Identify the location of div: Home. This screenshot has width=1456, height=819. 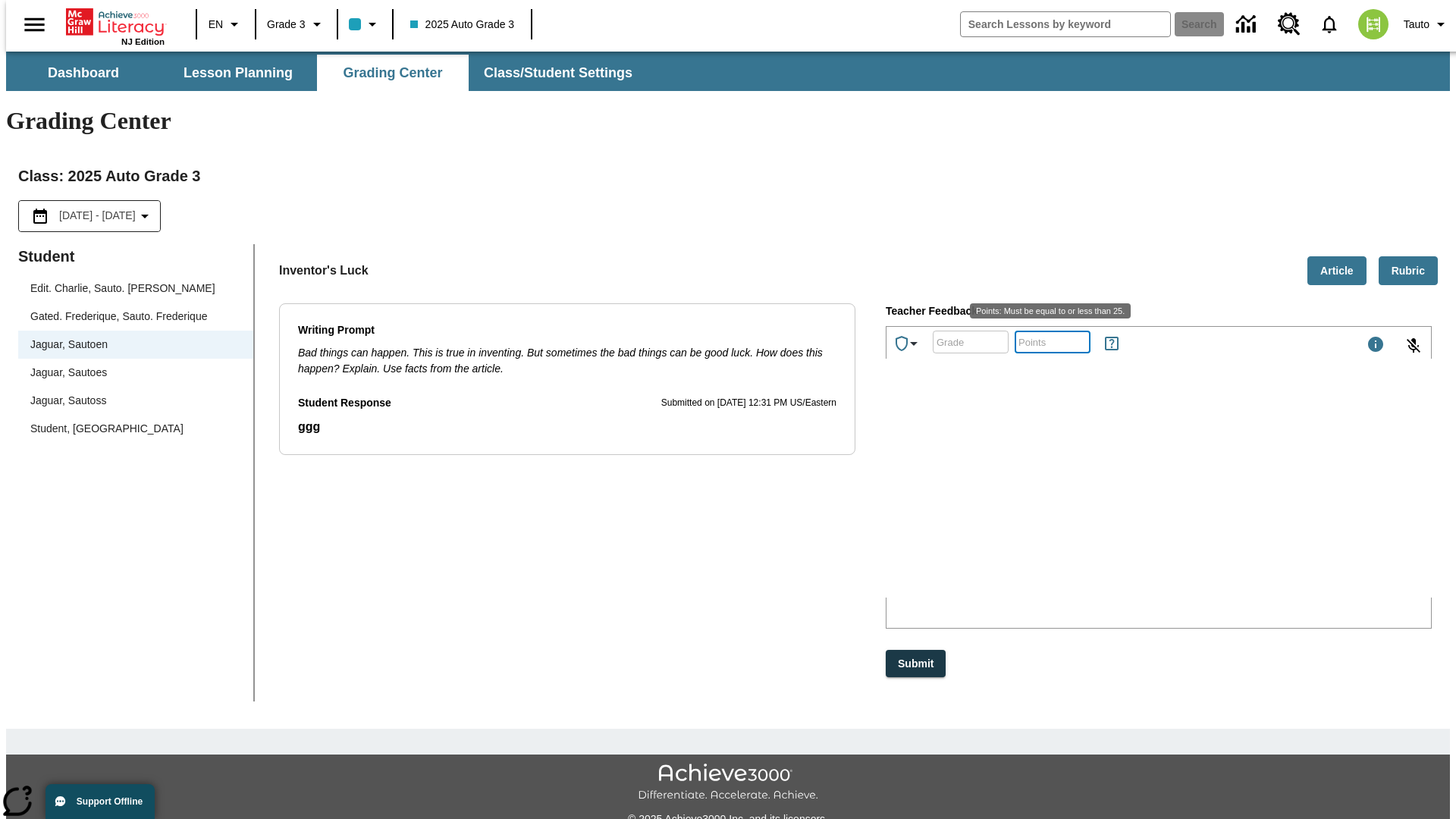
(115, 25).